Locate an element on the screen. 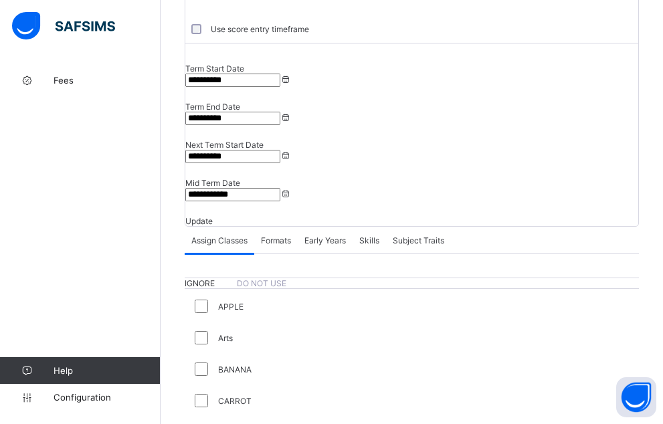 Image resolution: width=663 pixels, height=424 pixels. label: CARROT is located at coordinates (235, 401).